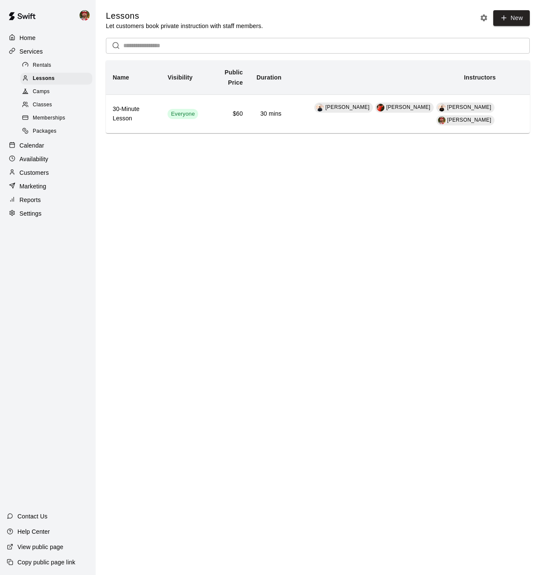 This screenshot has height=575, width=540. What do you see at coordinates (58, 92) in the screenshot?
I see `a: Camps` at bounding box center [58, 92].